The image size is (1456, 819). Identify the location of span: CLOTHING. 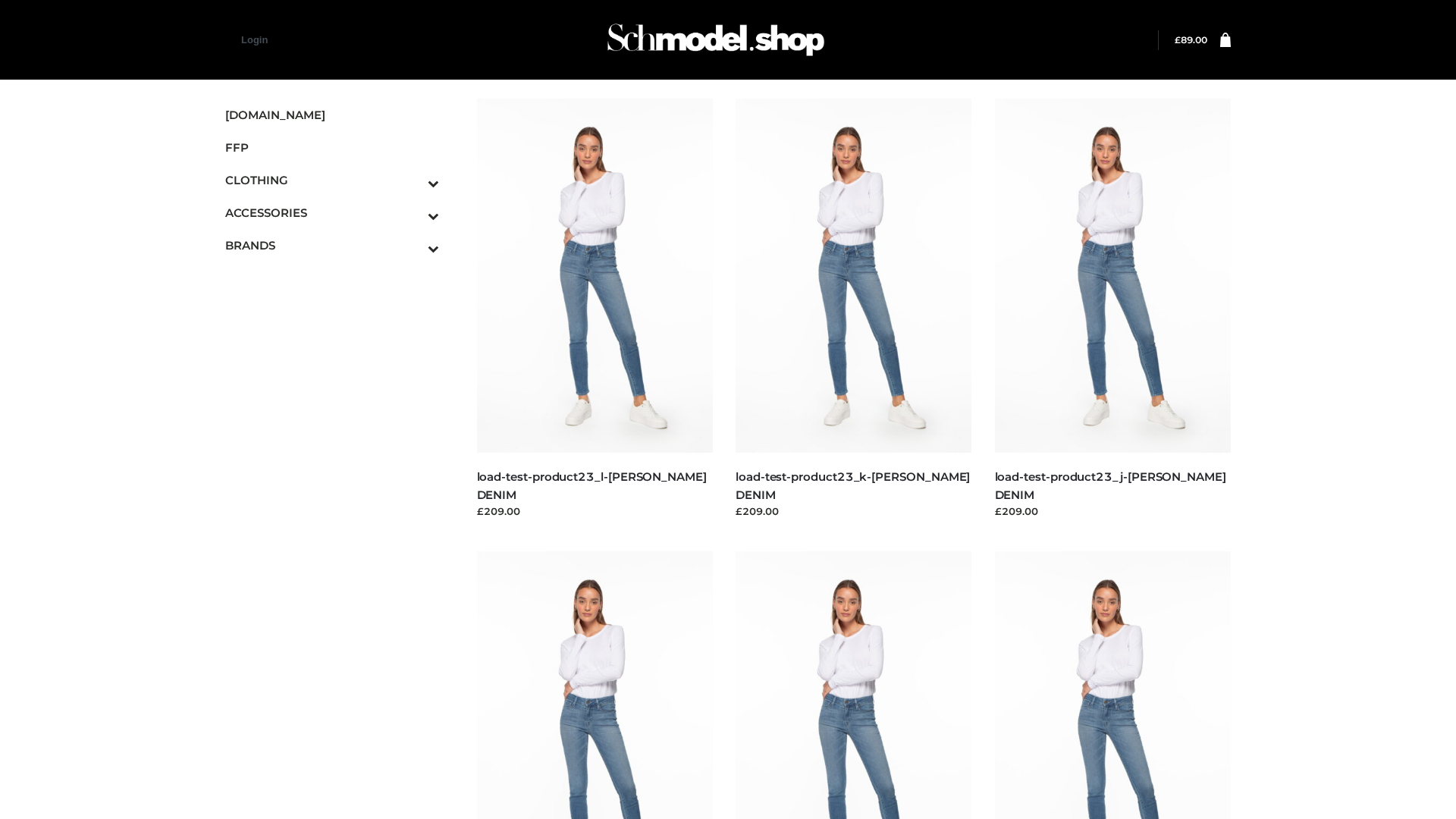
(332, 180).